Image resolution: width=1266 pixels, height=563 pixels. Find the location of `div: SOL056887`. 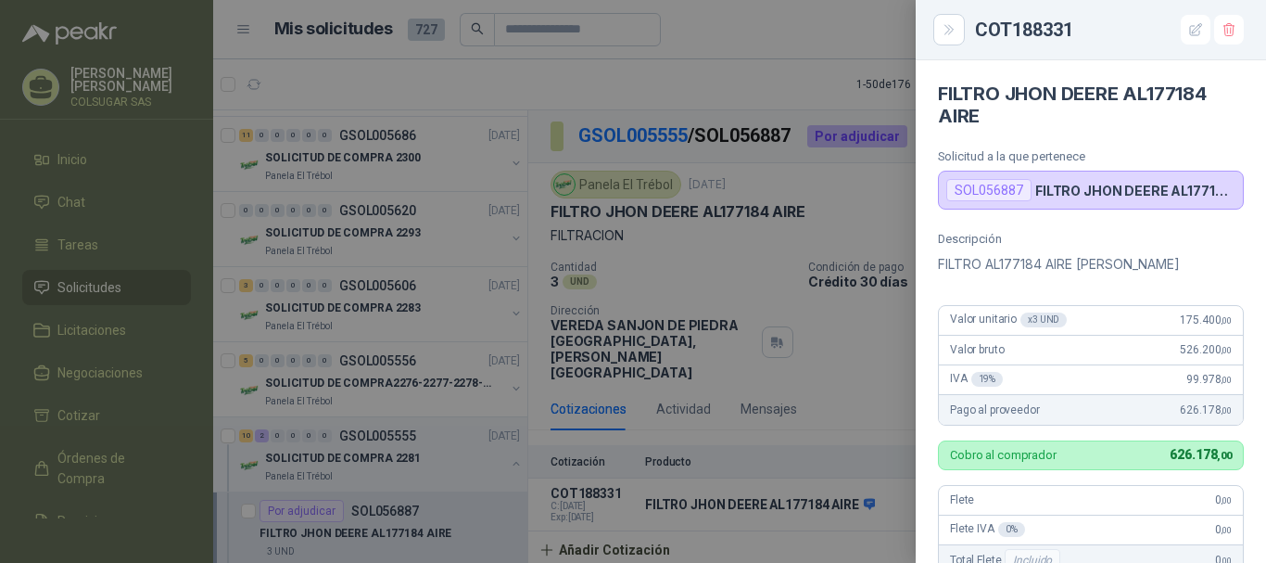

div: SOL056887 is located at coordinates (989, 190).